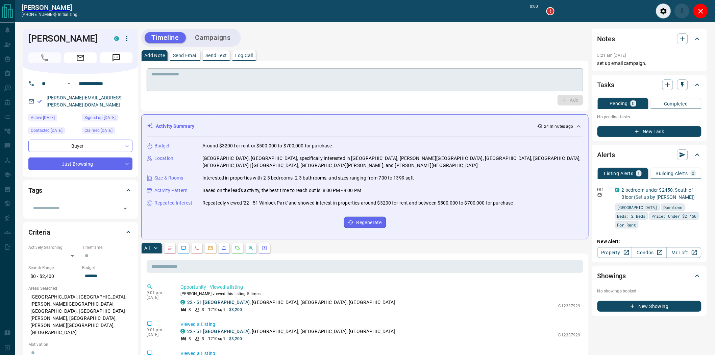  I want to click on p: Search Range:, so click(53, 268).